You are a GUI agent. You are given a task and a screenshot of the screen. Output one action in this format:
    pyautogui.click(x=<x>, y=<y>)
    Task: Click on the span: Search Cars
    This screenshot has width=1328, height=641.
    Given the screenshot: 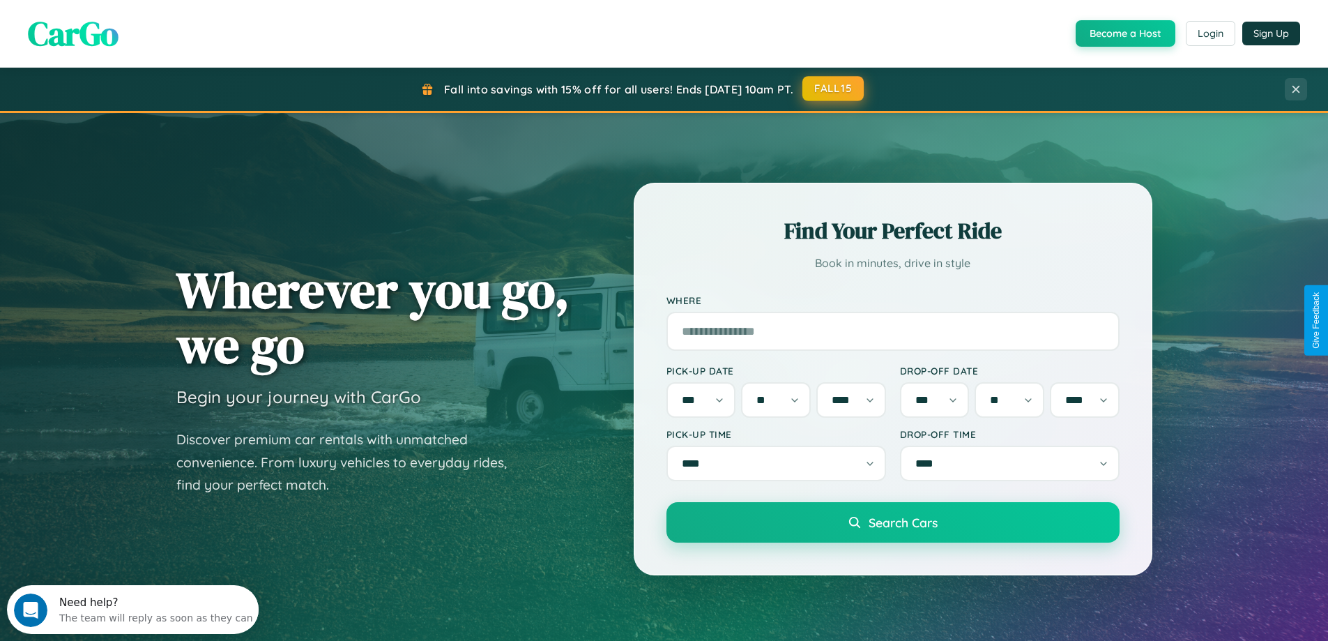 What is the action you would take?
    pyautogui.click(x=903, y=522)
    